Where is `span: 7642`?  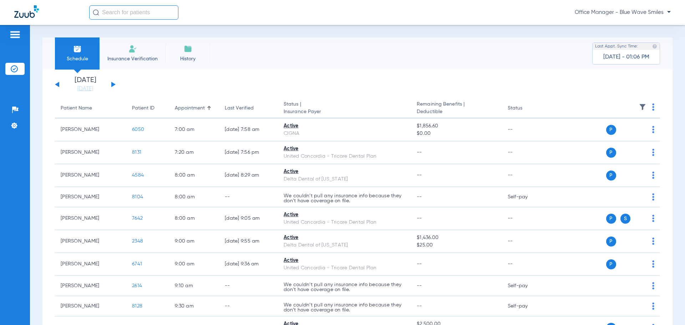
span: 7642 is located at coordinates (137, 218).